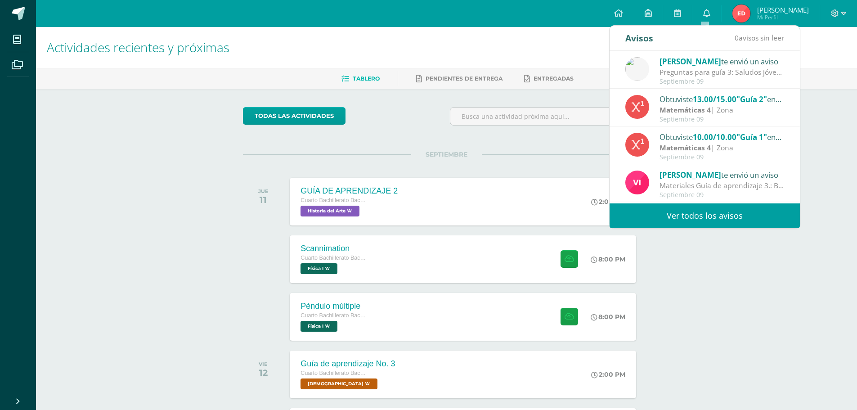 The height and width of the screenshot is (410, 857). What do you see at coordinates (460, 79) in the screenshot?
I see `a: Pendientes de entrega` at bounding box center [460, 79].